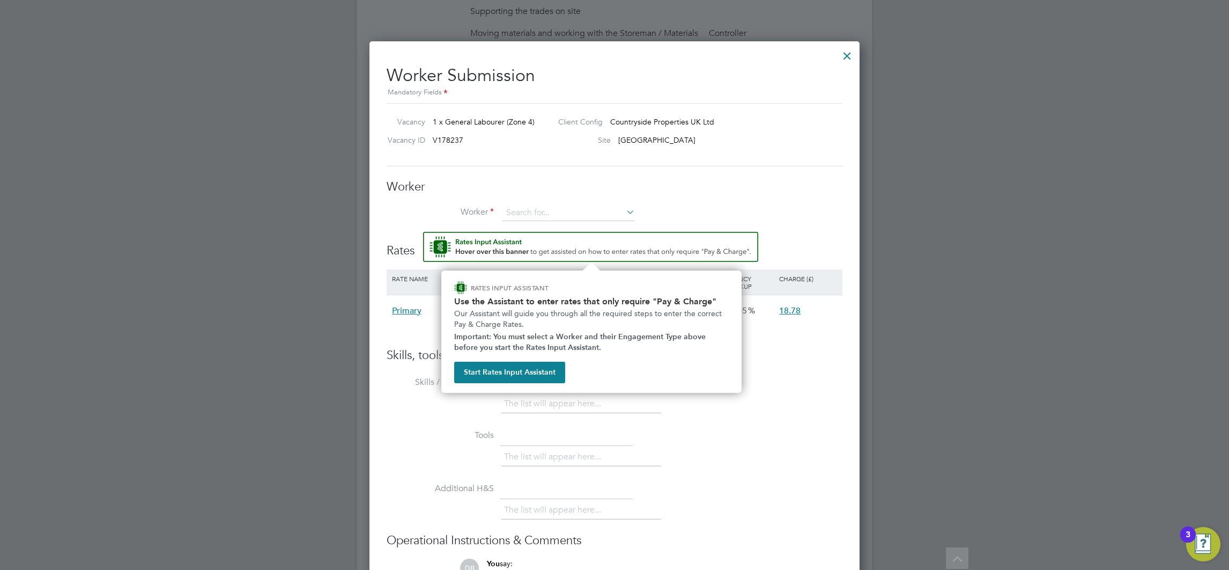 Image resolution: width=1229 pixels, height=570 pixels. Describe the element at coordinates (591, 247) in the screenshot. I see `button: Rate Assistant` at that location.